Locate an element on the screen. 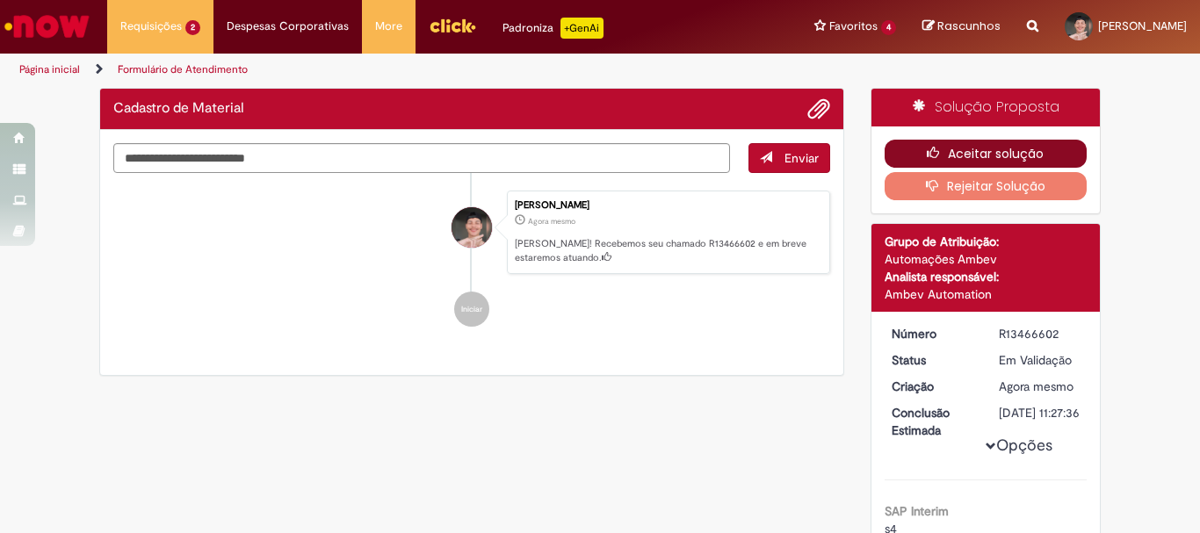 The width and height of the screenshot is (1200, 533). p: +GenAi is located at coordinates (582, 28).